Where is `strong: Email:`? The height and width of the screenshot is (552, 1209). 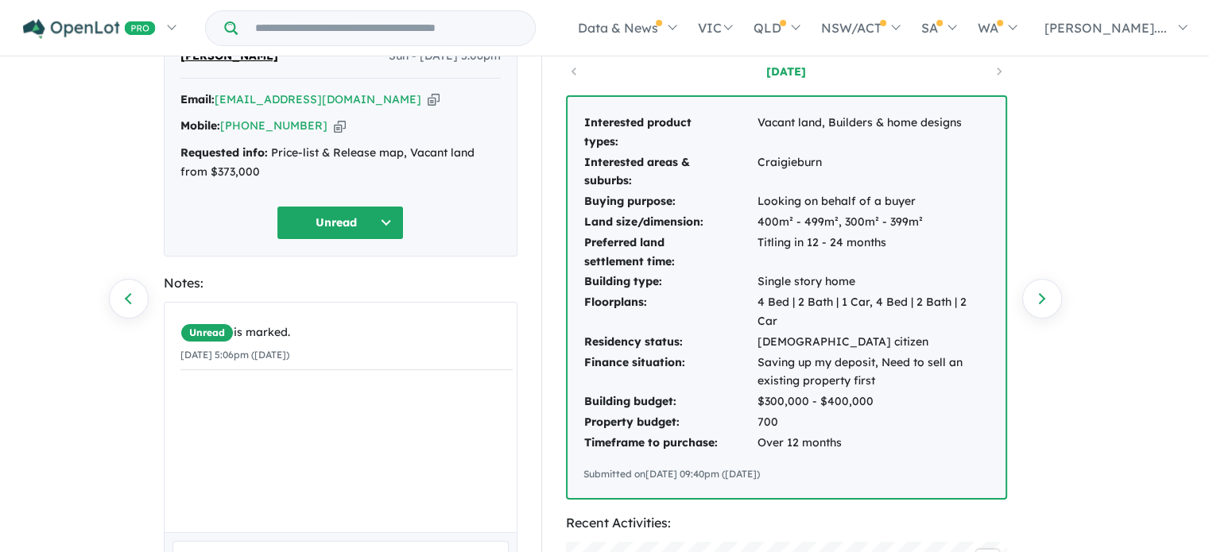 strong: Email: is located at coordinates (197, 99).